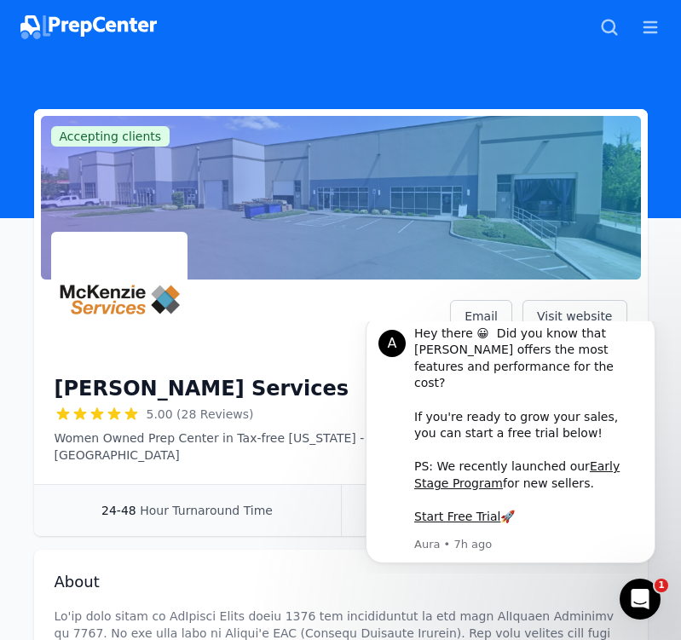 The image size is (681, 640). What do you see at coordinates (111, 136) in the screenshot?
I see `span: Accepting clients` at bounding box center [111, 136].